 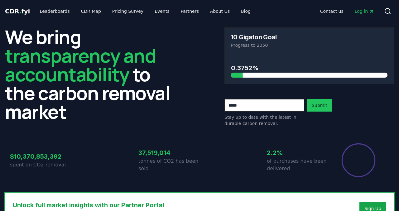 I want to click on p: spent on CO2 removal, so click(x=41, y=165).